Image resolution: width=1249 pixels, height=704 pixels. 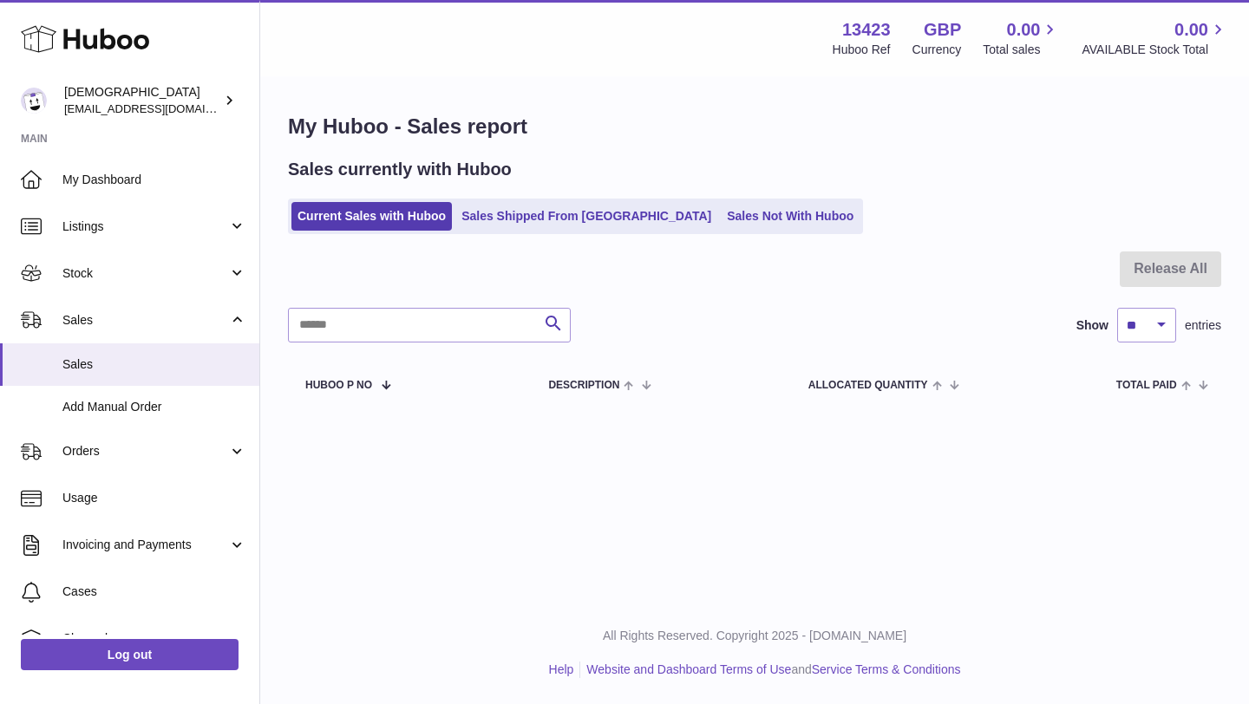 What do you see at coordinates (942, 29) in the screenshot?
I see `strong: GBP` at bounding box center [942, 29].